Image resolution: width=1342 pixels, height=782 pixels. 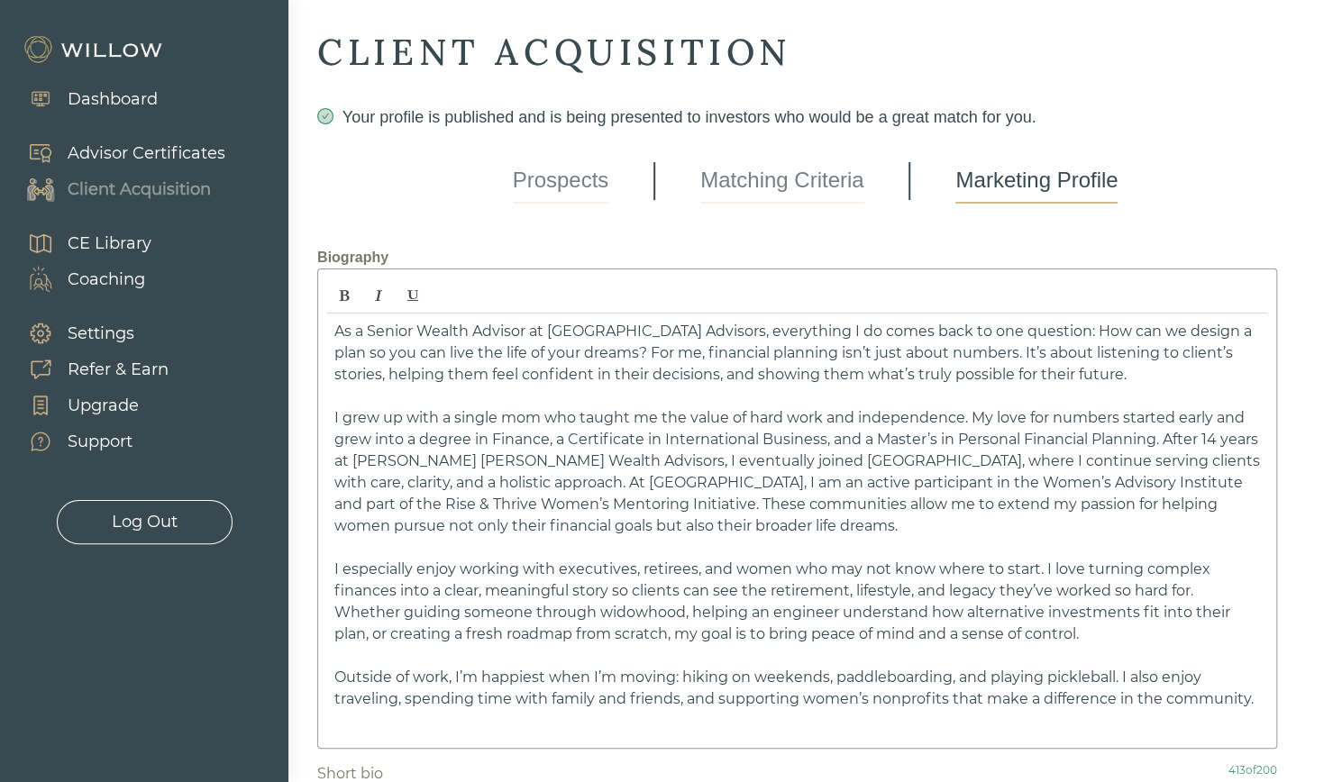 I want to click on div: Settings, so click(x=101, y=333).